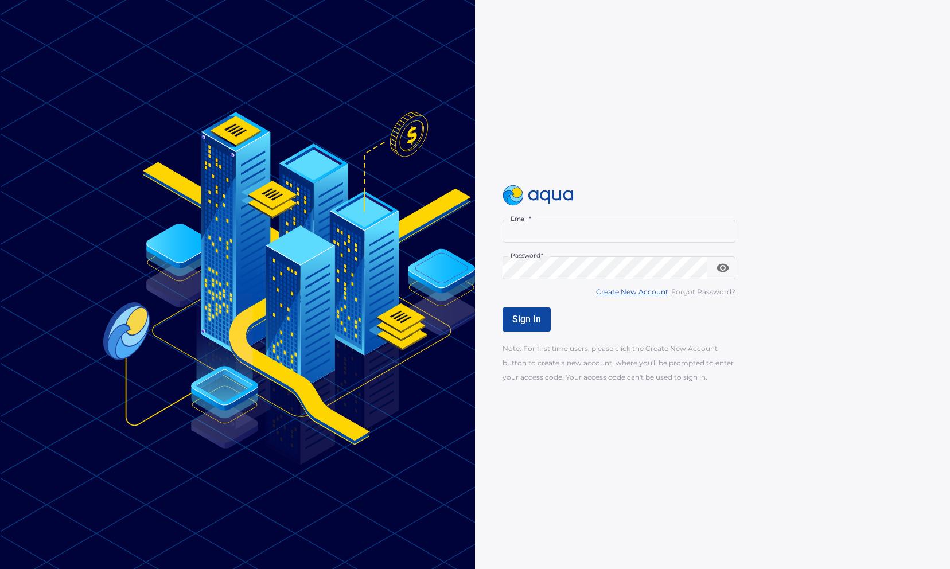 This screenshot has height=569, width=950. What do you see at coordinates (538, 196) in the screenshot?
I see `img: logo` at bounding box center [538, 196].